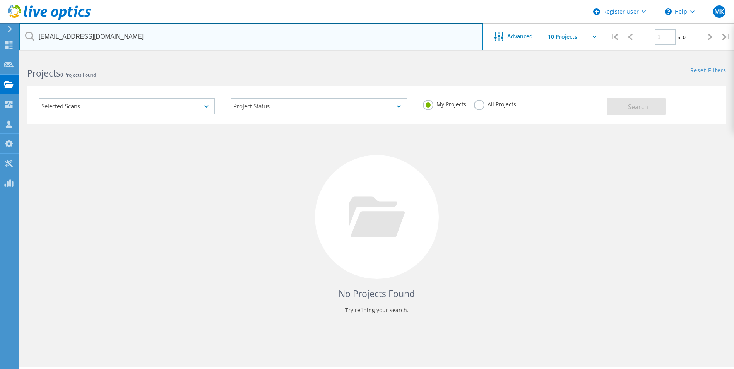  I want to click on span: of 0, so click(681, 37).